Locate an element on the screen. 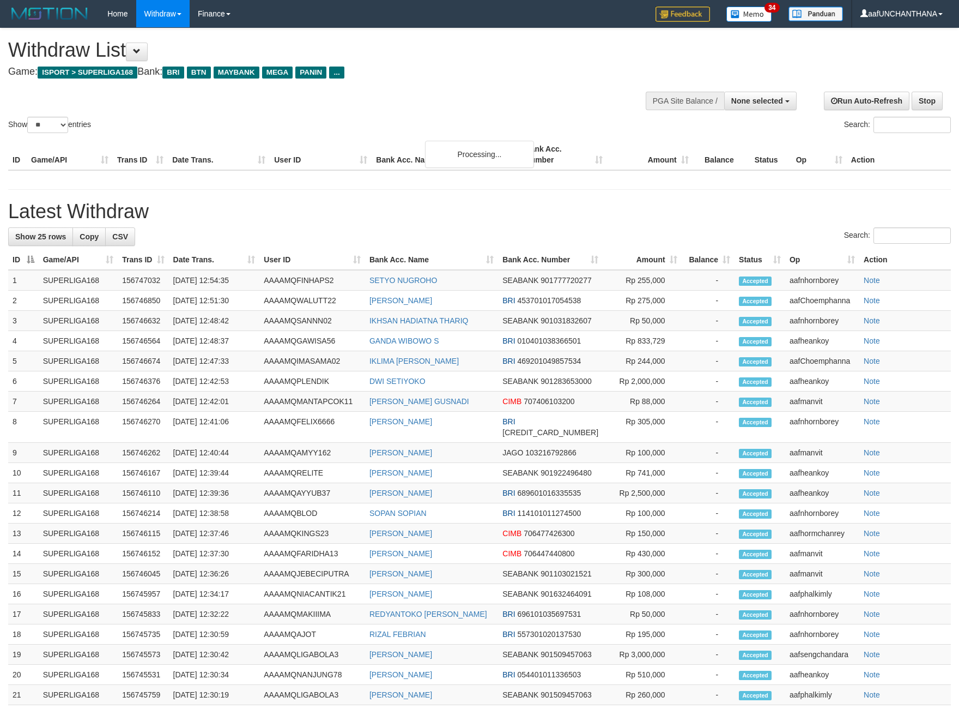 This screenshot has width=959, height=709. td: 156746674 is located at coordinates (143, 361).